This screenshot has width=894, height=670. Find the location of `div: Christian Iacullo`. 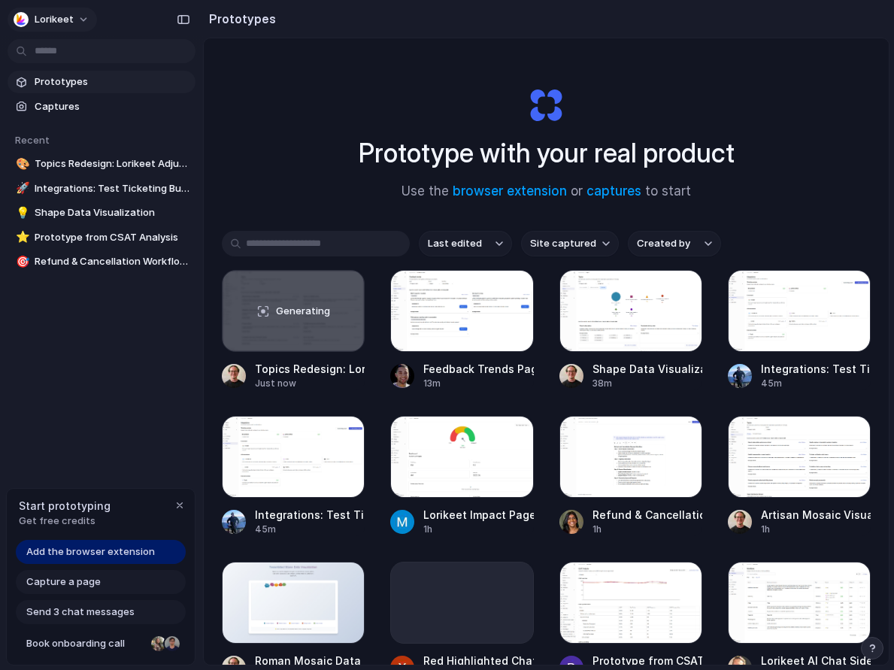

div: Christian Iacullo is located at coordinates (172, 643).